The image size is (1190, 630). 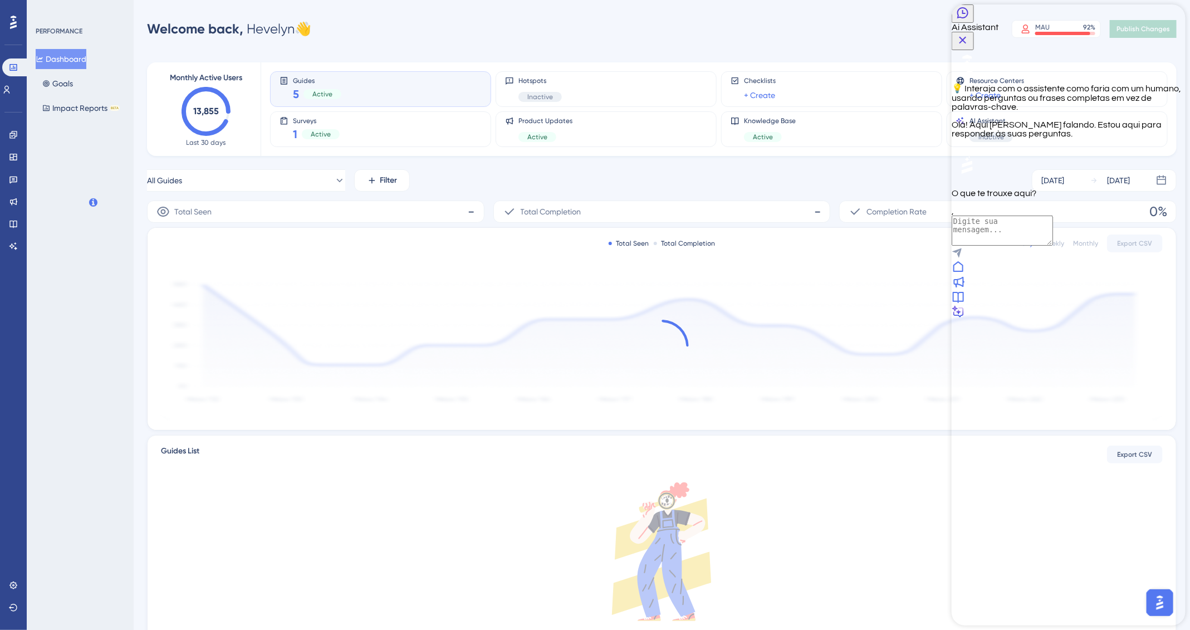 I want to click on button: Filter, so click(x=382, y=180).